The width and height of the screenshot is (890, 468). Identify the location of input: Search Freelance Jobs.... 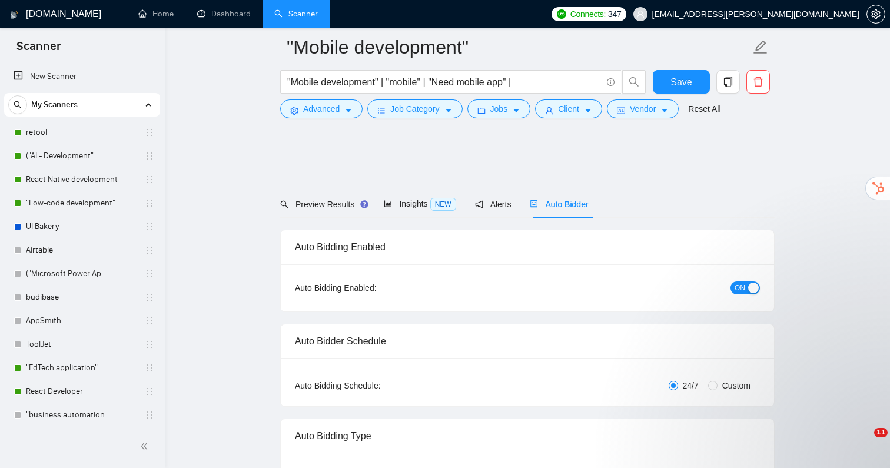
(445, 82).